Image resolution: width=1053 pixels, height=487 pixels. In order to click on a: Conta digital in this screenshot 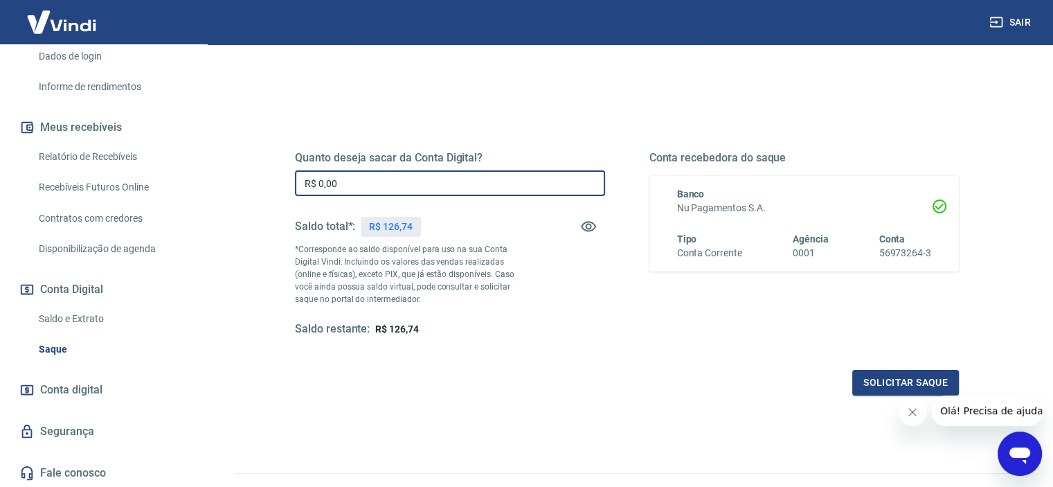, I will do `click(103, 390)`.